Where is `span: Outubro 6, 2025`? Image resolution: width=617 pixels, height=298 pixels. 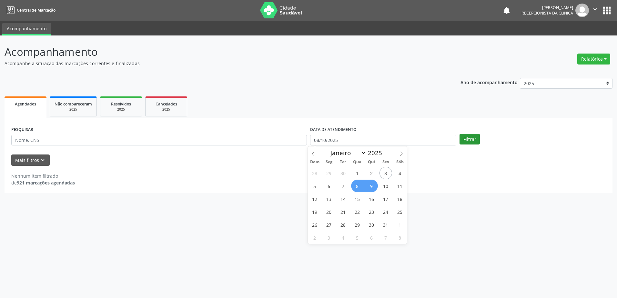 span: Outubro 6, 2025 is located at coordinates (329, 186).